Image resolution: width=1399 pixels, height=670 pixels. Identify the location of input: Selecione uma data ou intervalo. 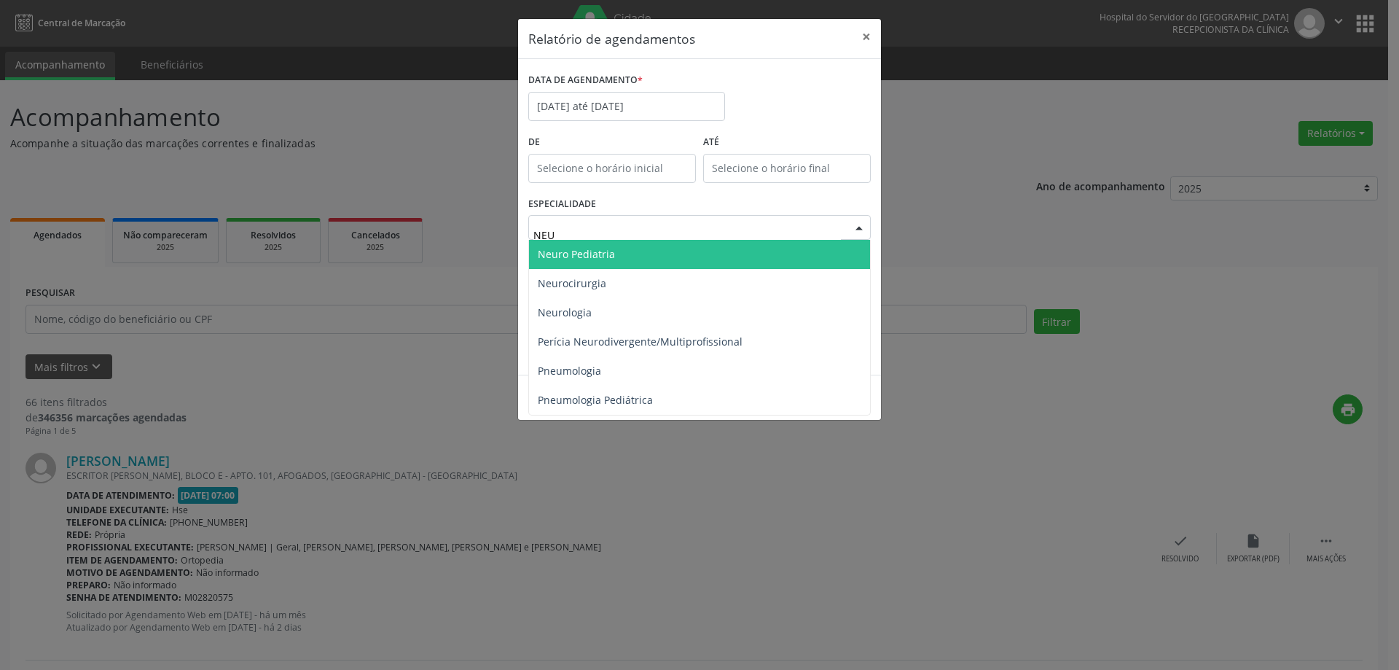
(627, 106).